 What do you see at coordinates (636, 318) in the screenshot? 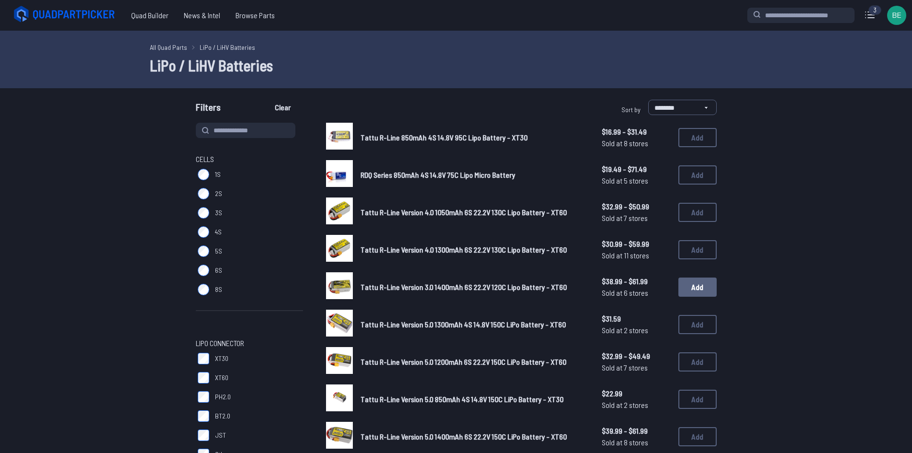
I see `span: $31.59` at bounding box center [636, 318].